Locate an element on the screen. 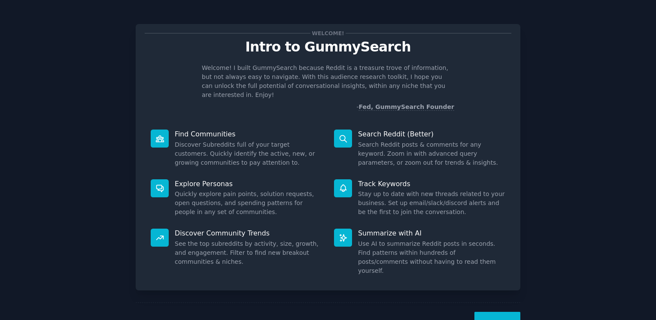 The width and height of the screenshot is (656, 320). p: Discover Community Trends is located at coordinates (248, 233).